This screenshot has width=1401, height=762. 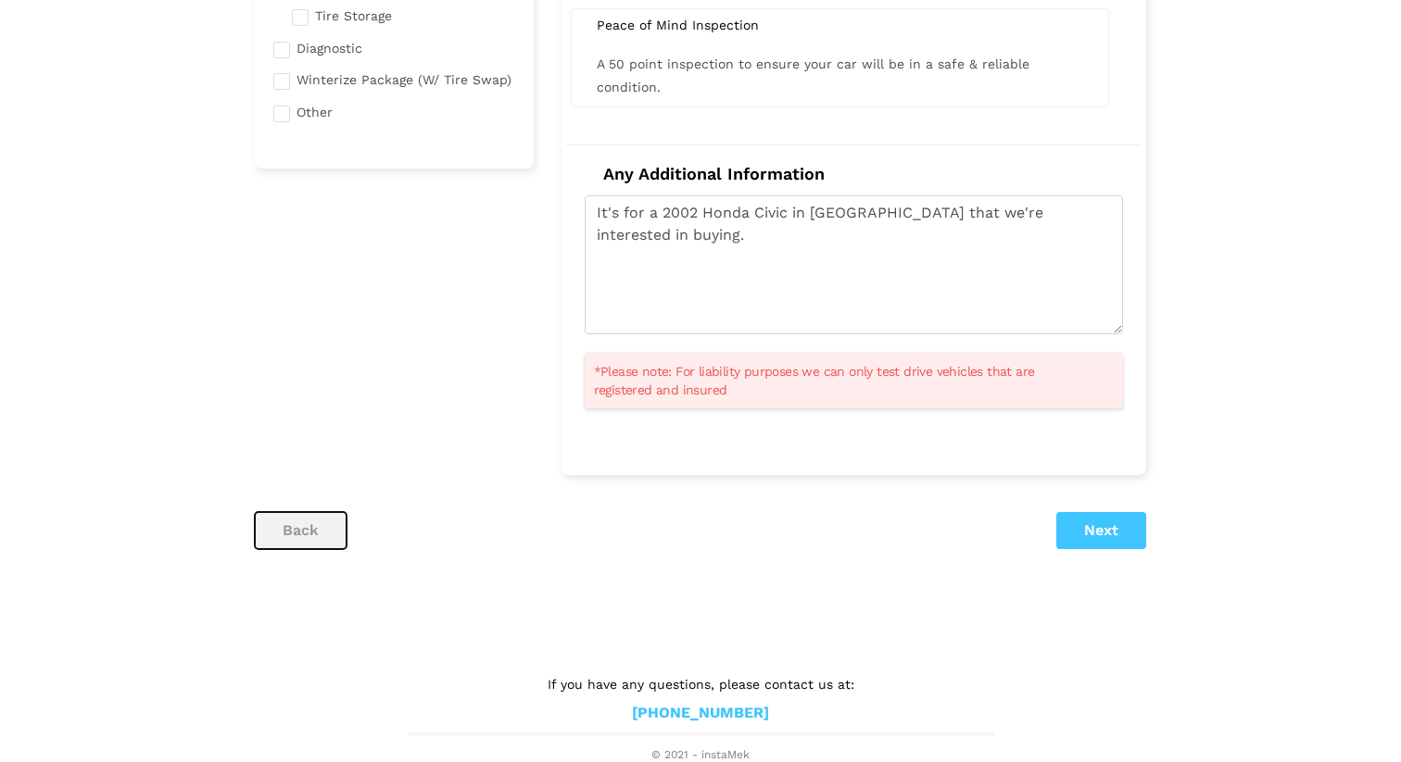 I want to click on span: A 50 point inspection to ensure your car will be in a safe & reliable condition., so click(x=812, y=75).